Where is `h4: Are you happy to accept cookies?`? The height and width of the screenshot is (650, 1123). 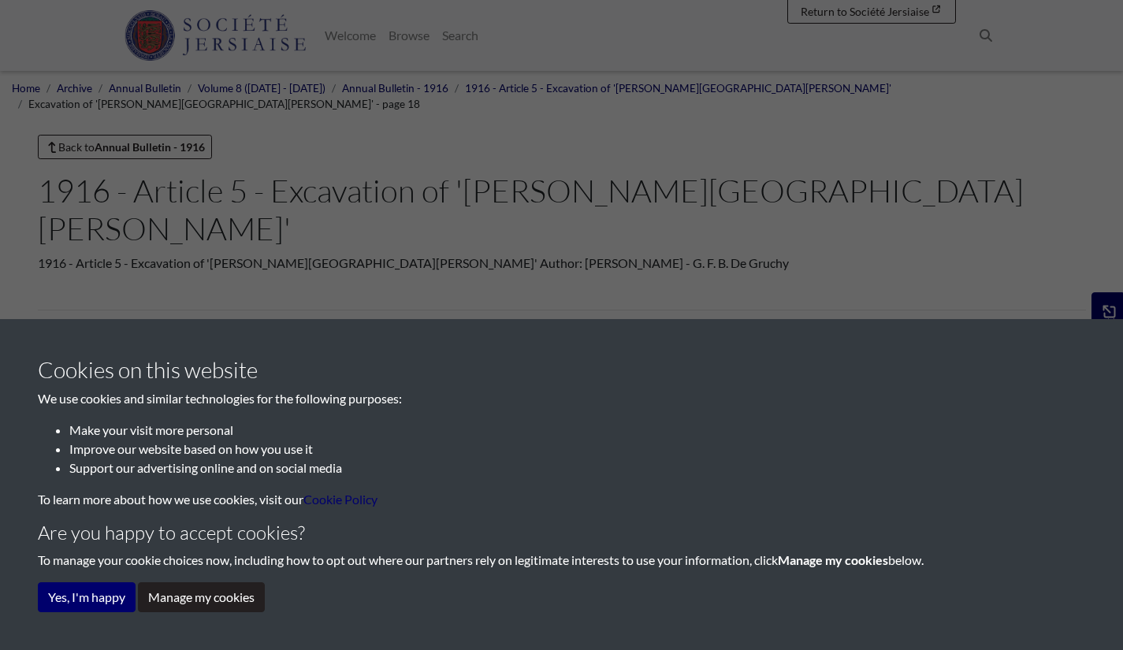
h4: Are you happy to accept cookies? is located at coordinates (561, 533).